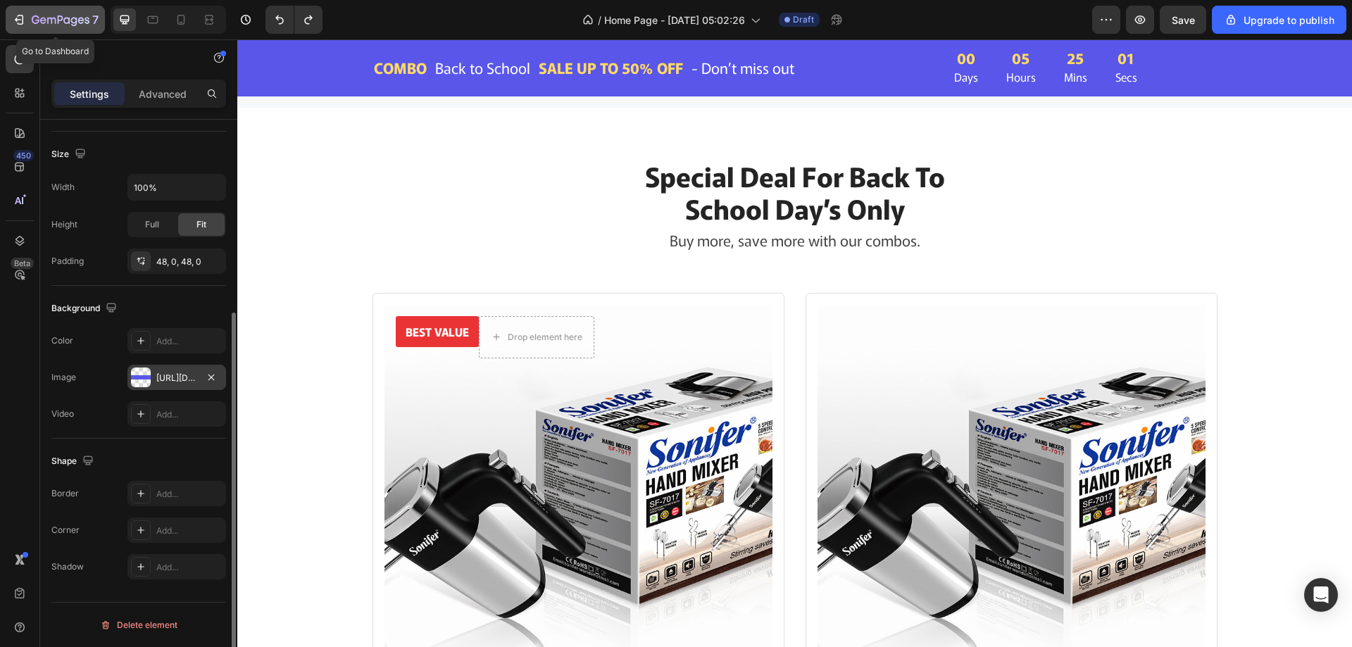 Image resolution: width=1352 pixels, height=647 pixels. What do you see at coordinates (66, 530) in the screenshot?
I see `div: Corner` at bounding box center [66, 530].